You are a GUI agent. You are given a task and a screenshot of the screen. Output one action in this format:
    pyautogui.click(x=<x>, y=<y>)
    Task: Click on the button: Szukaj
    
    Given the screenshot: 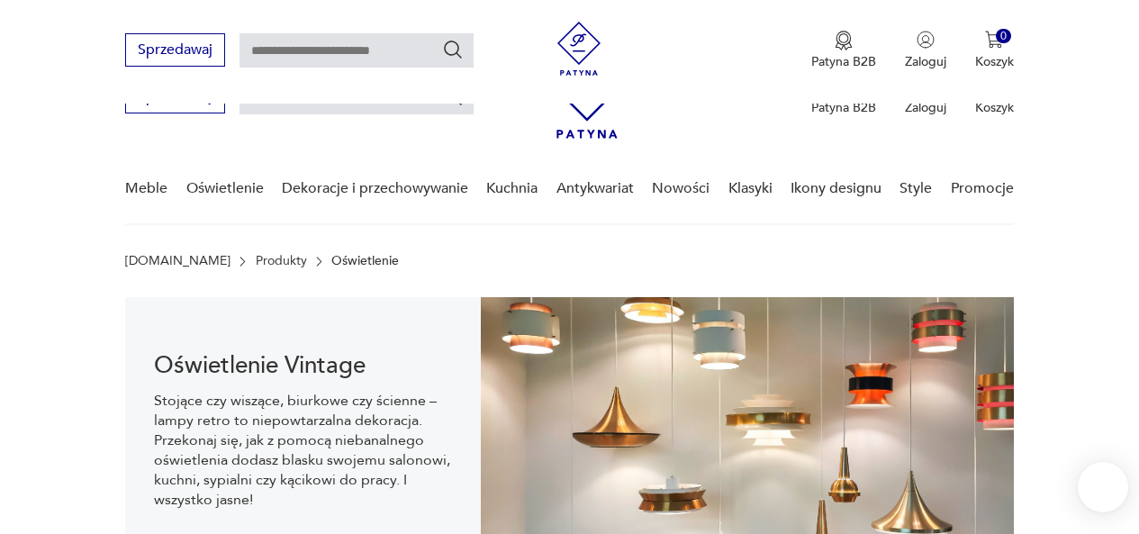 What is the action you would take?
    pyautogui.click(x=453, y=50)
    